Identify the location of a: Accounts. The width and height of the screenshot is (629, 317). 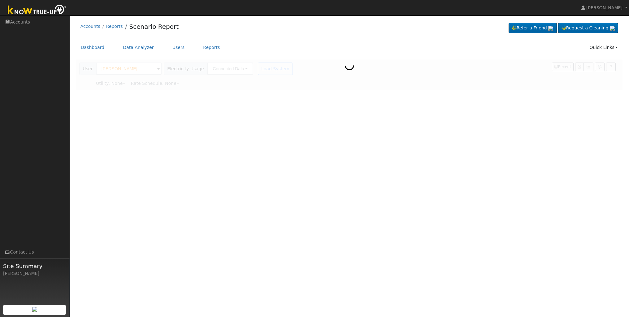
(90, 26).